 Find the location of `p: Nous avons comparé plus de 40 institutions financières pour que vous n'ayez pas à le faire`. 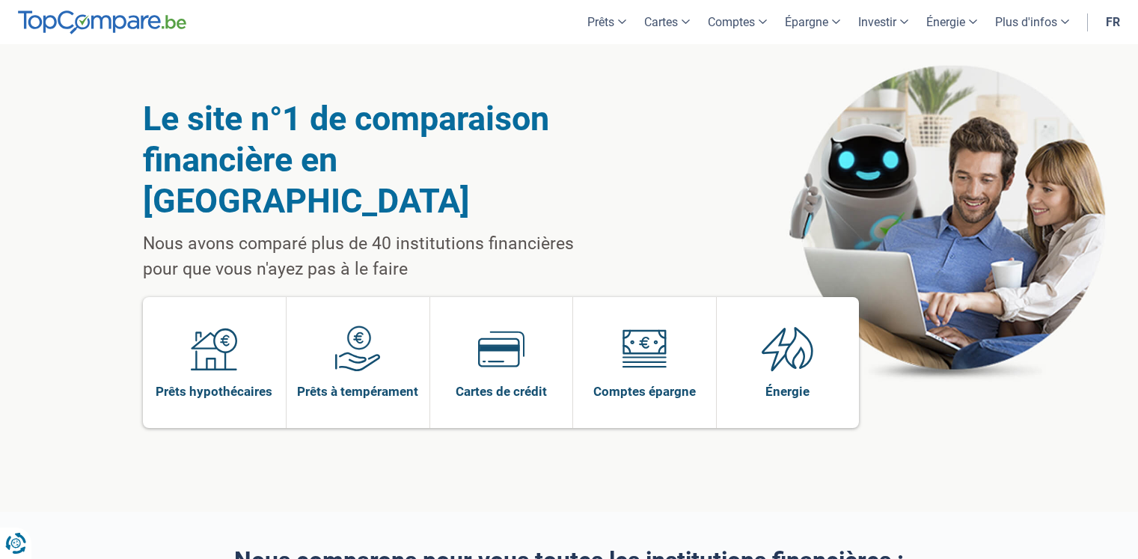

p: Nous avons comparé plus de 40 institutions financières pour que vous n'ayez pas à le faire is located at coordinates (377, 257).